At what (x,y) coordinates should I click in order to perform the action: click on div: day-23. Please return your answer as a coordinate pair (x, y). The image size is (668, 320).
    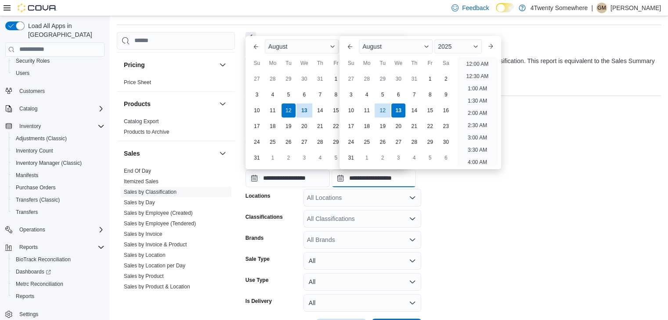
    Looking at the image, I should click on (446, 126).